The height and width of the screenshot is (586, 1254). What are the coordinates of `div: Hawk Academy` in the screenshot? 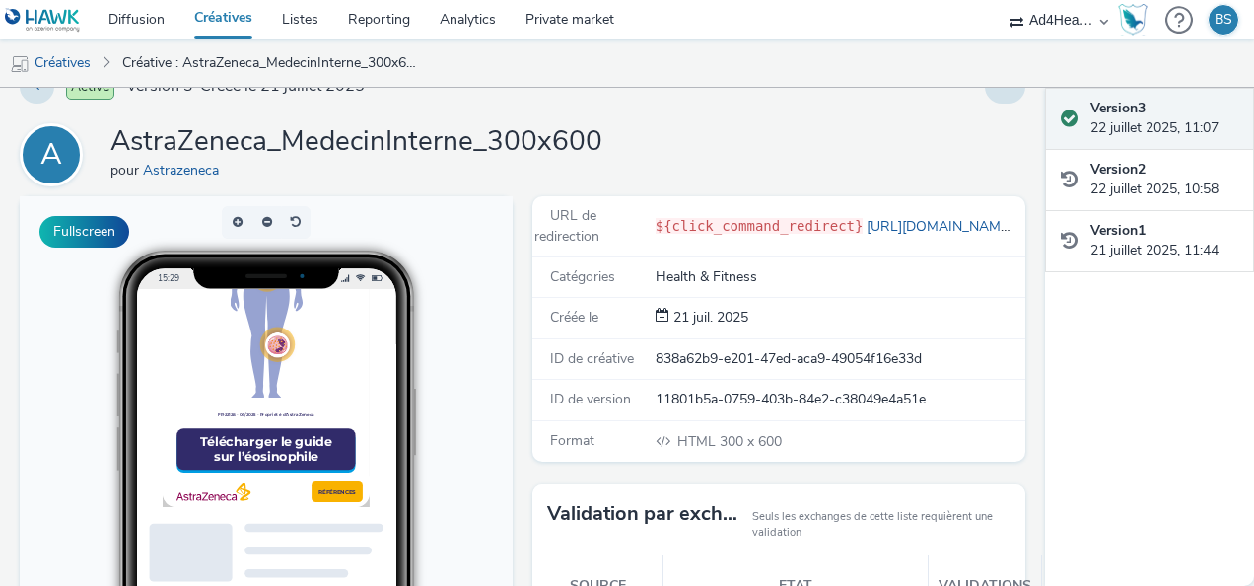 It's located at (1133, 20).